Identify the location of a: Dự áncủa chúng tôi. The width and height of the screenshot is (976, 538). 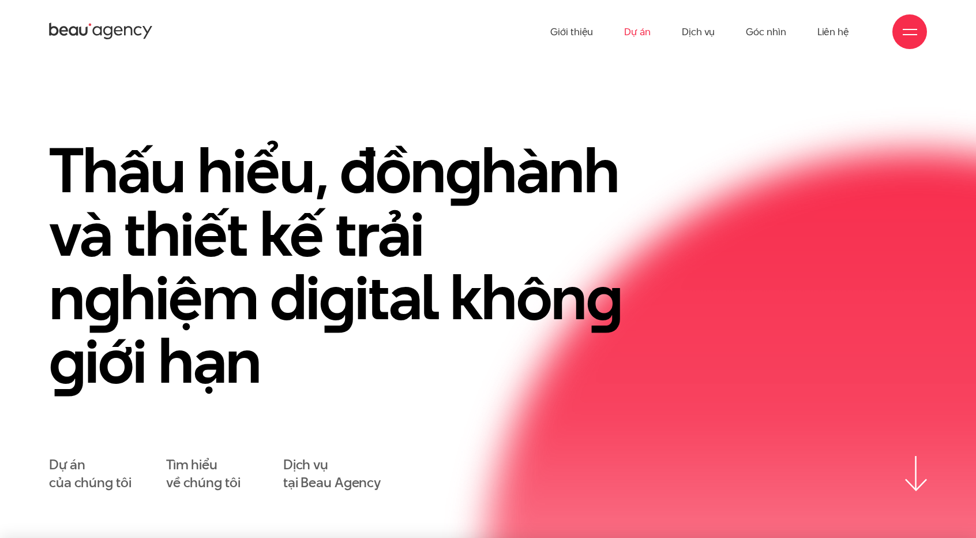
(90, 474).